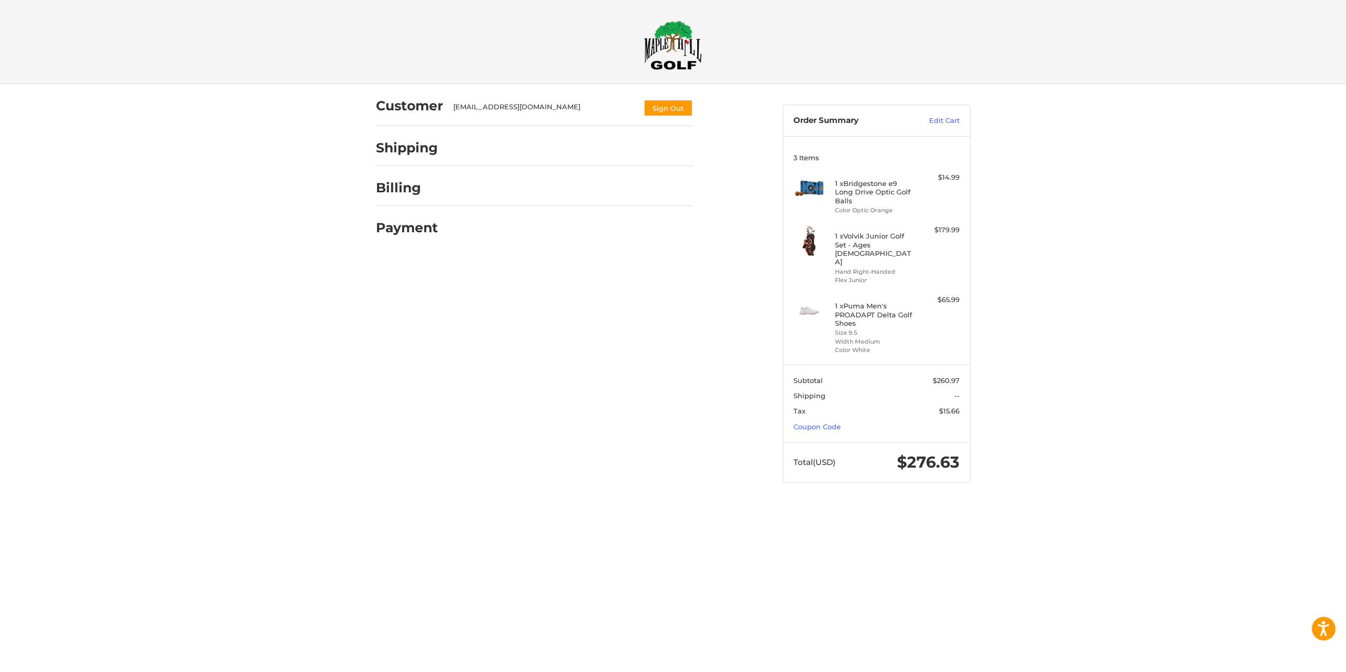 Image resolution: width=1346 pixels, height=672 pixels. I want to click on div: $179.99, so click(939, 230).